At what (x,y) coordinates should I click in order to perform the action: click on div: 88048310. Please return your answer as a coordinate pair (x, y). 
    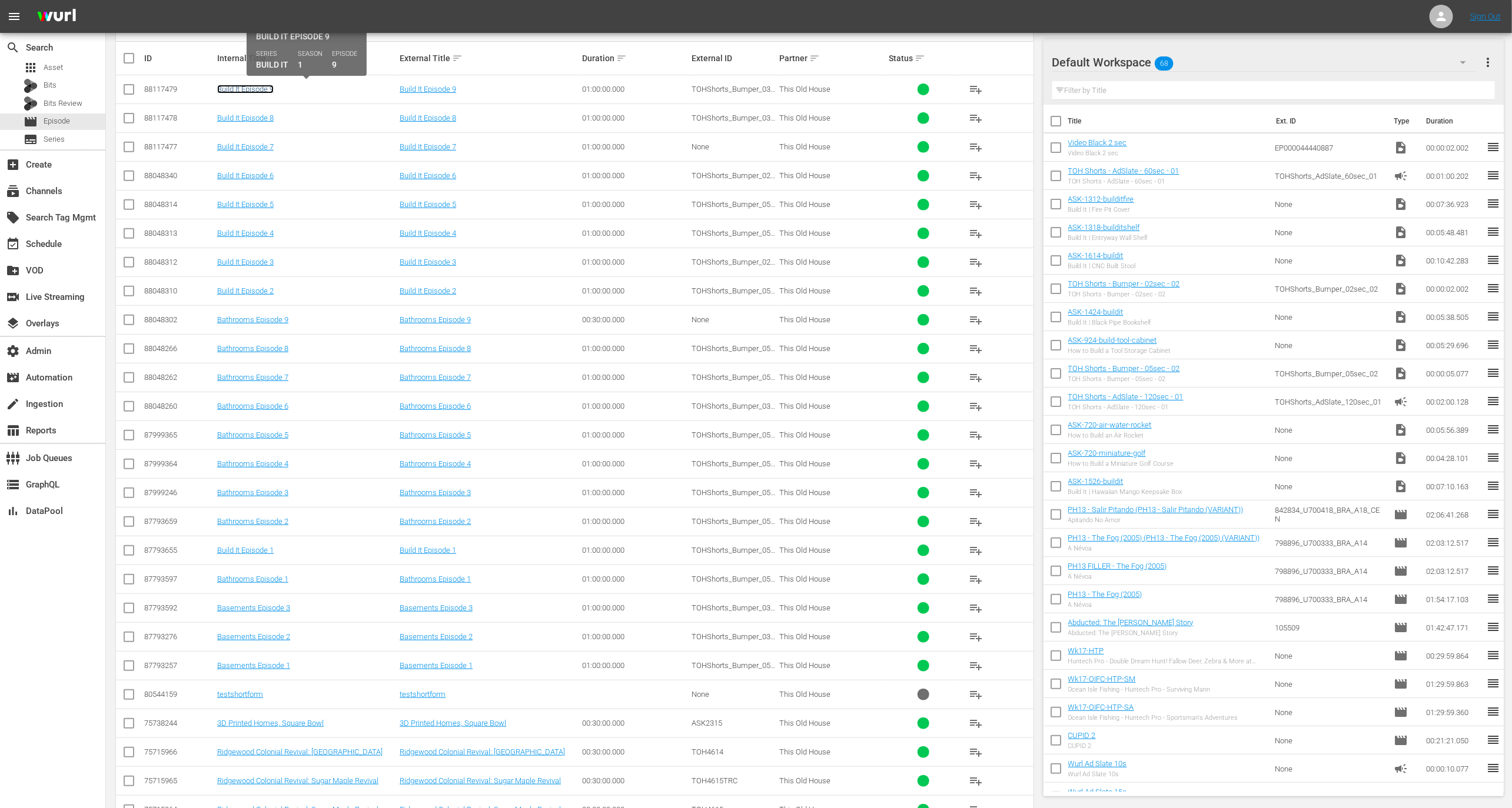
    Looking at the image, I should click on (179, 291).